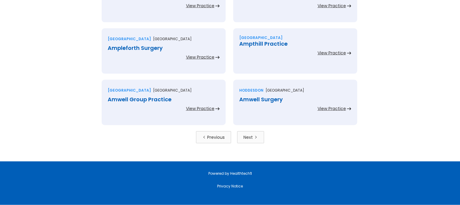 Image resolution: width=460 pixels, height=205 pixels. I want to click on div: Ampleforth Surgery, so click(164, 48).